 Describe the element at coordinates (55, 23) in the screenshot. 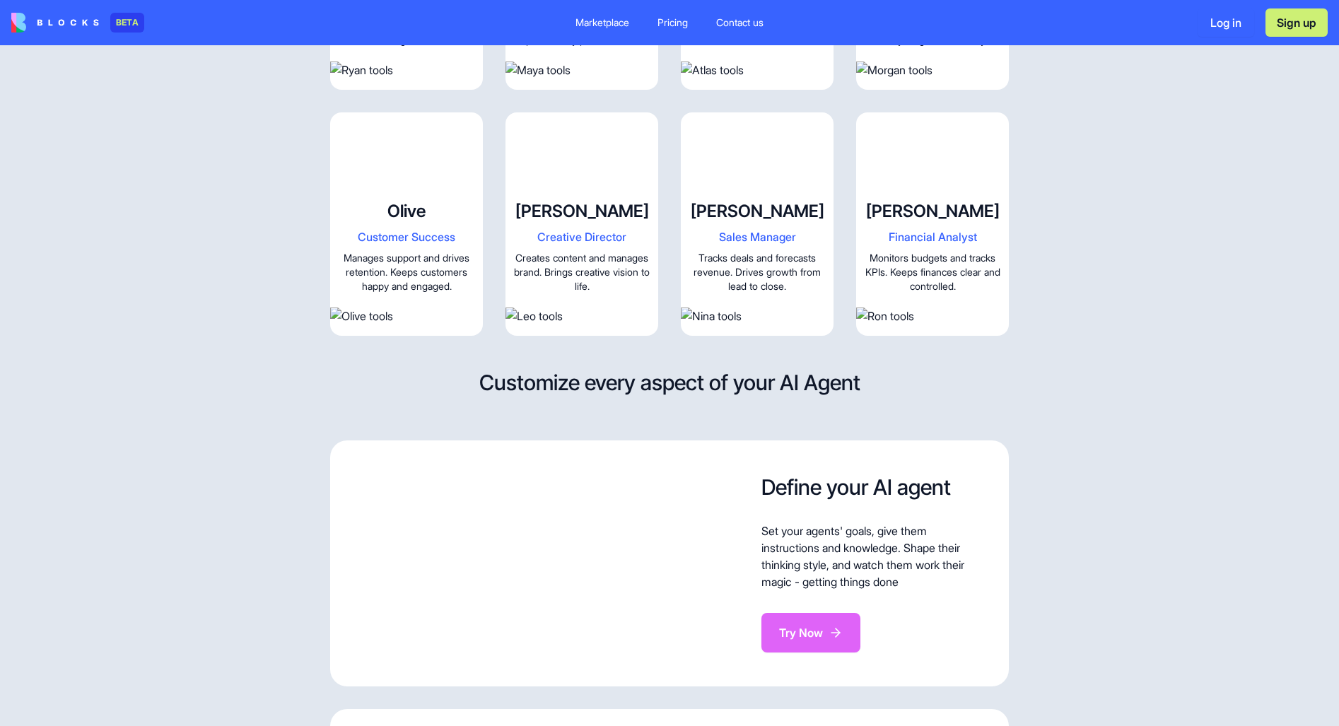

I see `img: logo` at that location.